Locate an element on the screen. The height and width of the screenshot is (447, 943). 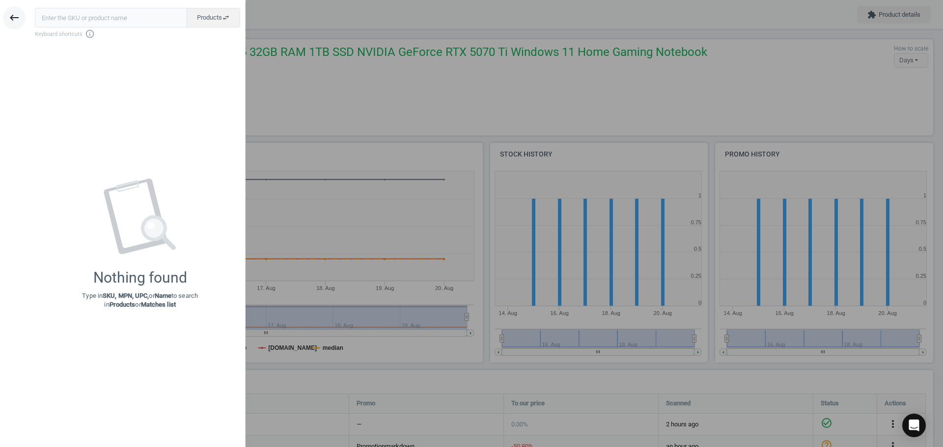
div: Nothing found is located at coordinates (140, 278).